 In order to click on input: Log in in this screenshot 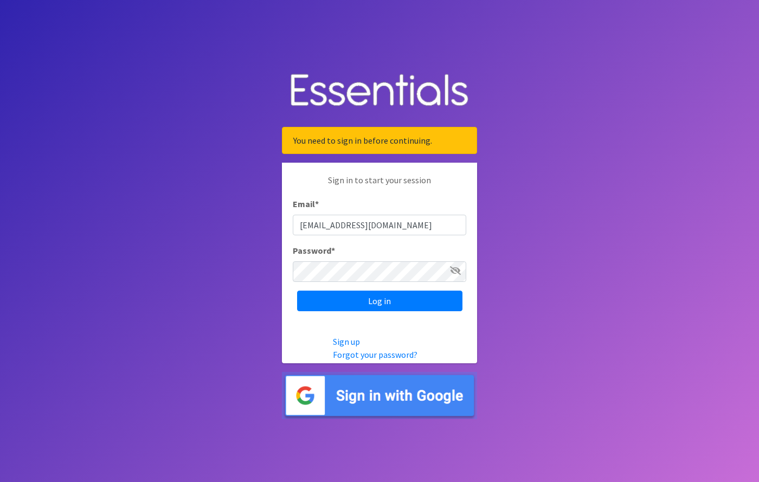, I will do `click(379, 301)`.